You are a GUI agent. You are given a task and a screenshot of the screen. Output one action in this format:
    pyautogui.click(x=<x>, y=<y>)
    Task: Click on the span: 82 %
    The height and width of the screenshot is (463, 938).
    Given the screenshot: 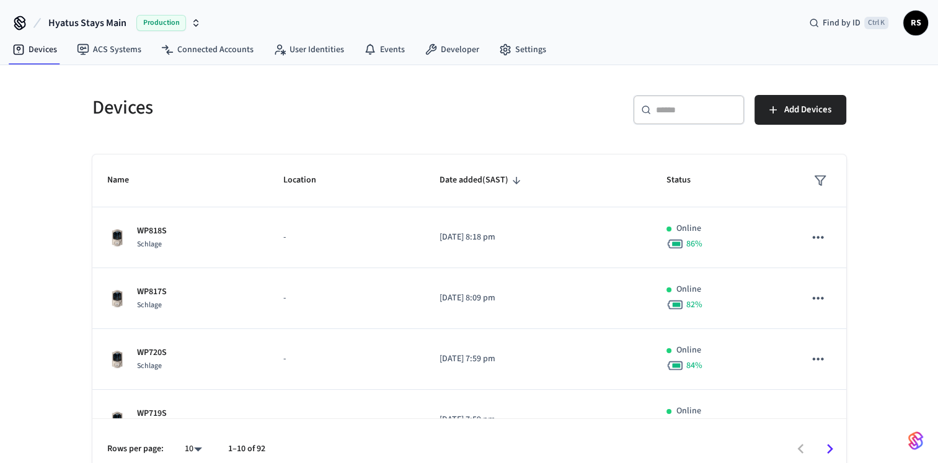 What is the action you would take?
    pyautogui.click(x=694, y=304)
    